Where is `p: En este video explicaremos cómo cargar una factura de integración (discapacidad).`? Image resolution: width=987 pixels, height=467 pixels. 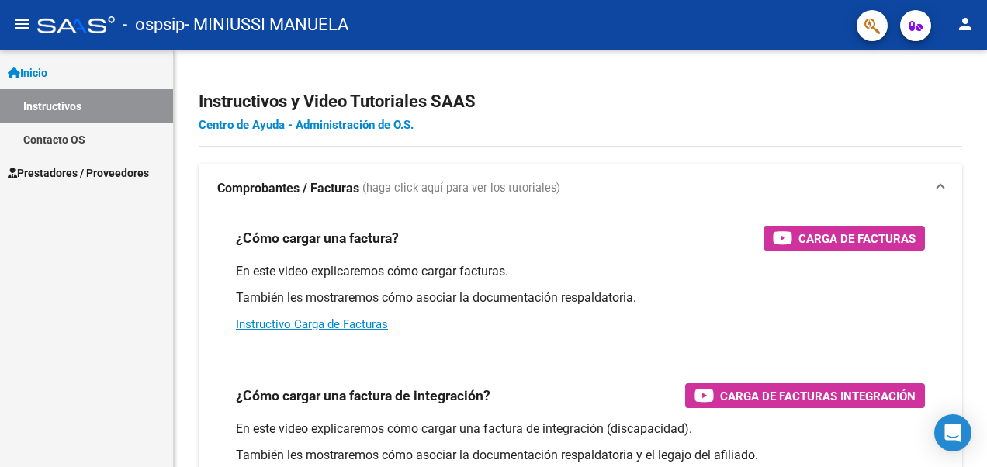
p: En este video explicaremos cómo cargar una factura de integración (discapacidad). is located at coordinates (580, 429).